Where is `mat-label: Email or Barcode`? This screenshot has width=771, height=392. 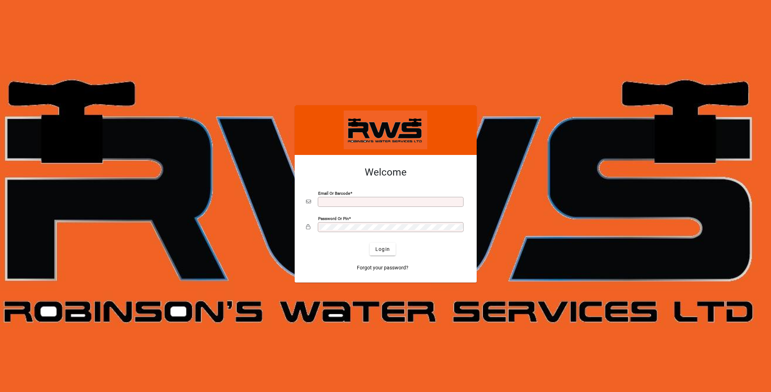
mat-label: Email or Barcode is located at coordinates (334, 193).